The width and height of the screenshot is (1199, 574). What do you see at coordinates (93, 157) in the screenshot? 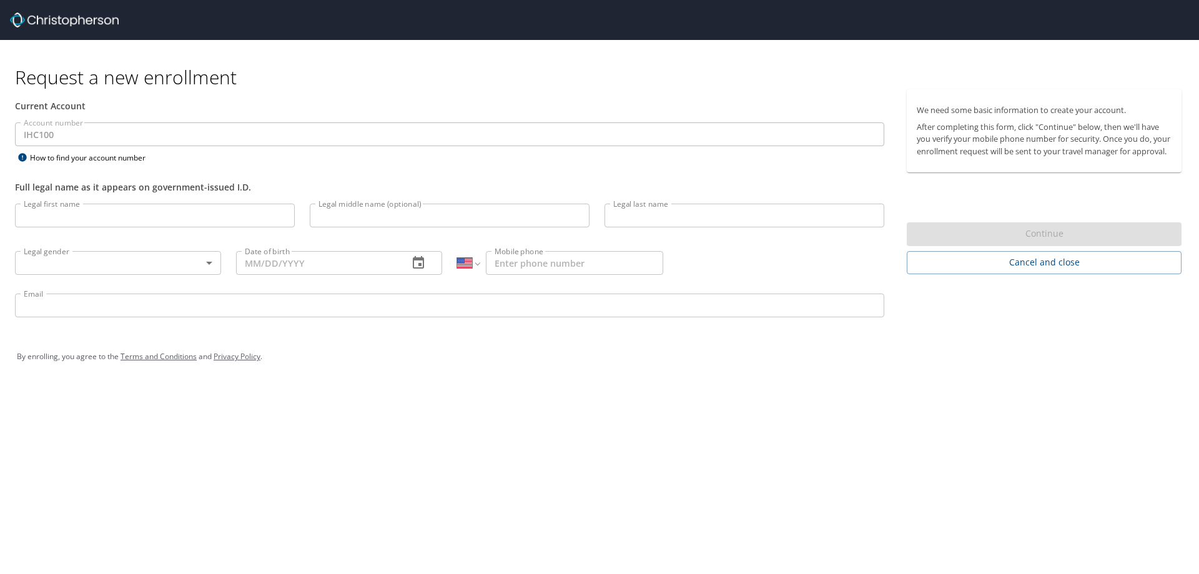
I see `div: How to find your account number` at bounding box center [93, 157].